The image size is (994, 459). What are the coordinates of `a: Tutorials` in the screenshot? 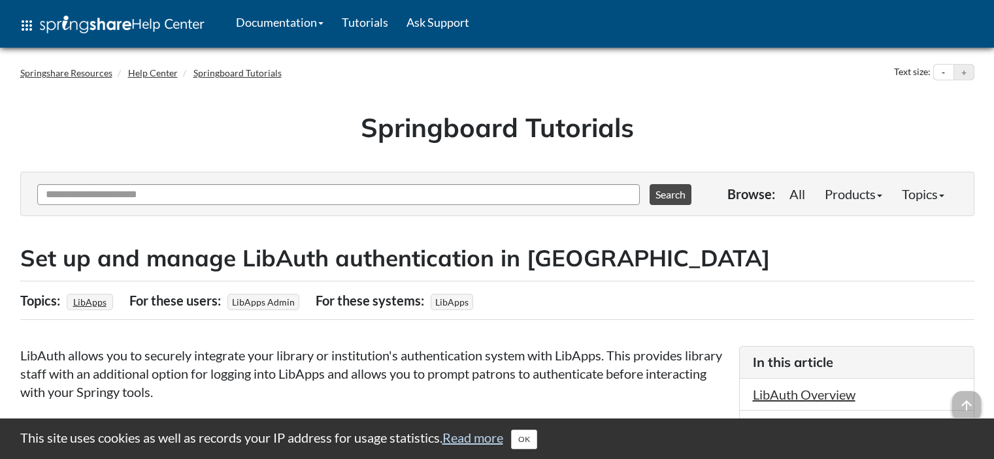 It's located at (365, 22).